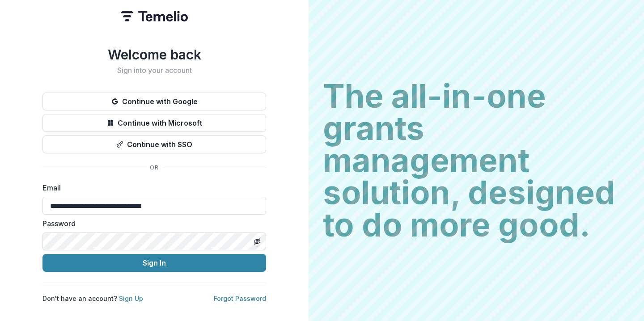 The width and height of the screenshot is (644, 321). What do you see at coordinates (154, 55) in the screenshot?
I see `h1: Welcome back` at bounding box center [154, 55].